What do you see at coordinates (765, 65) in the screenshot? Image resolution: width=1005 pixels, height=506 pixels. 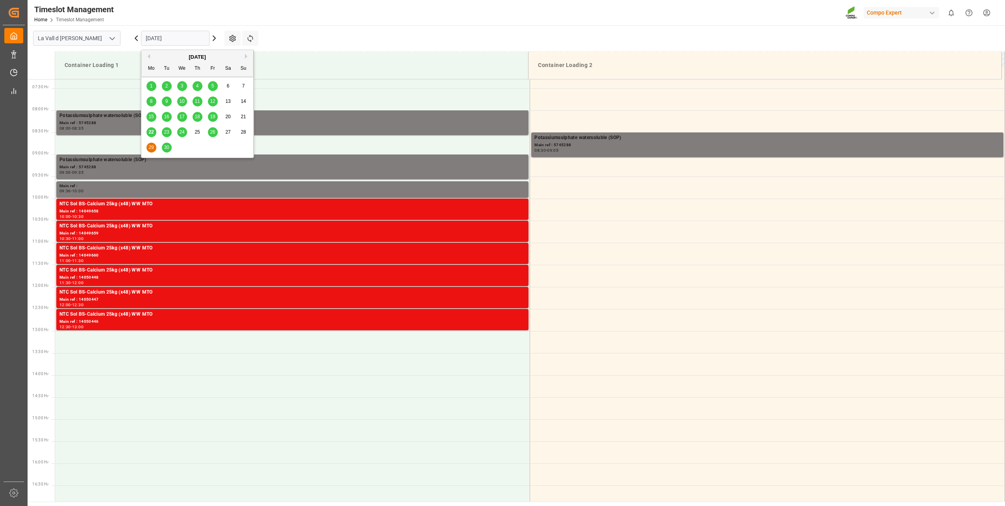 I see `div: Container Loading 2` at bounding box center [765, 65].